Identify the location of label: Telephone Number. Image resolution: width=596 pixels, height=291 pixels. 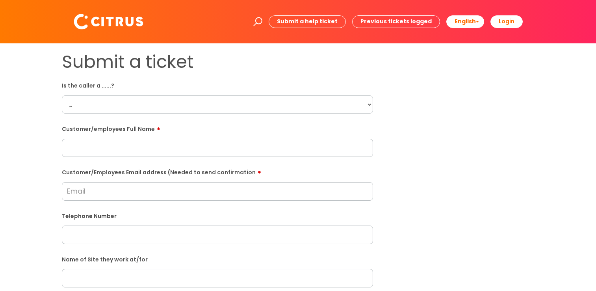
(218, 215).